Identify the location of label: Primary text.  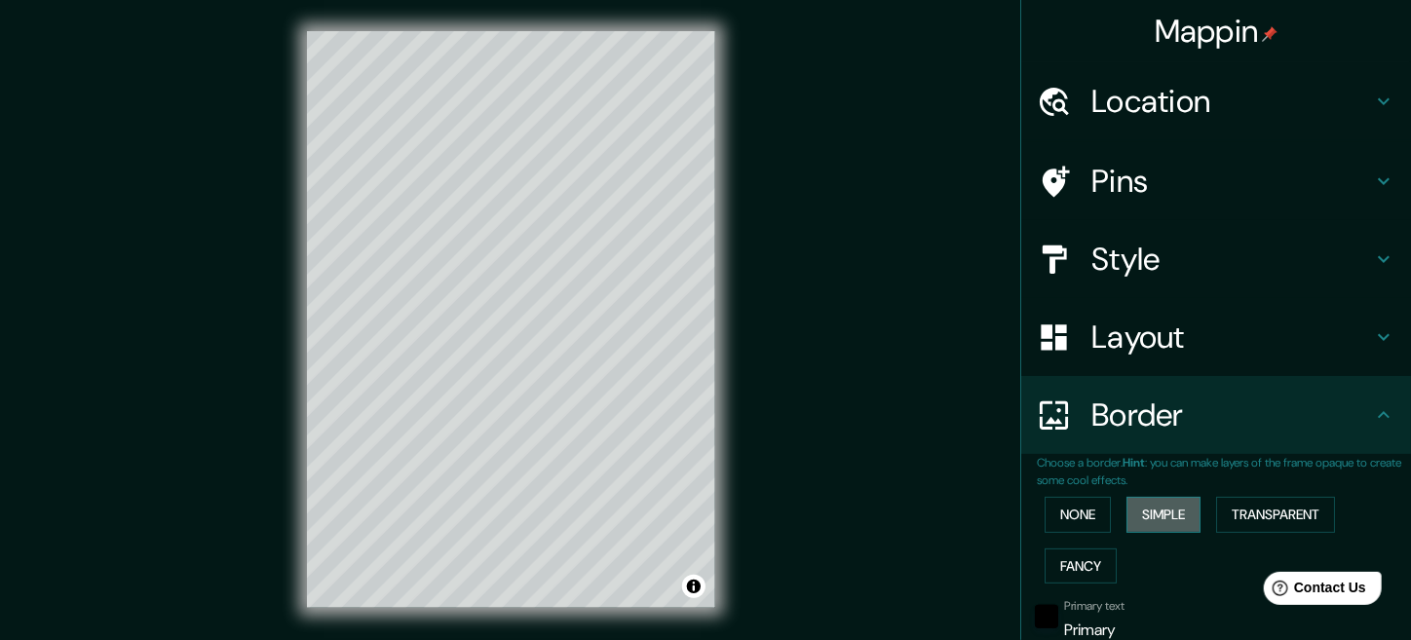
(1094, 606).